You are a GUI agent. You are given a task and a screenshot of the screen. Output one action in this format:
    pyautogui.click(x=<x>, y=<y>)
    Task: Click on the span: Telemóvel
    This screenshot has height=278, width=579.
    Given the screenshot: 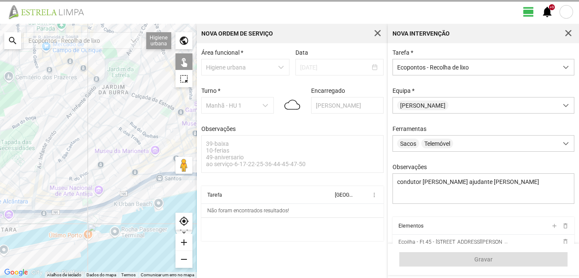 What is the action you would take?
    pyautogui.click(x=437, y=143)
    